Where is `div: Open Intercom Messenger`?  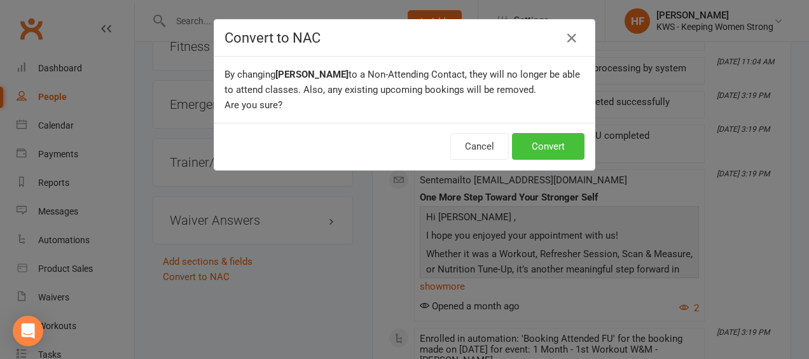 div: Open Intercom Messenger is located at coordinates (28, 331).